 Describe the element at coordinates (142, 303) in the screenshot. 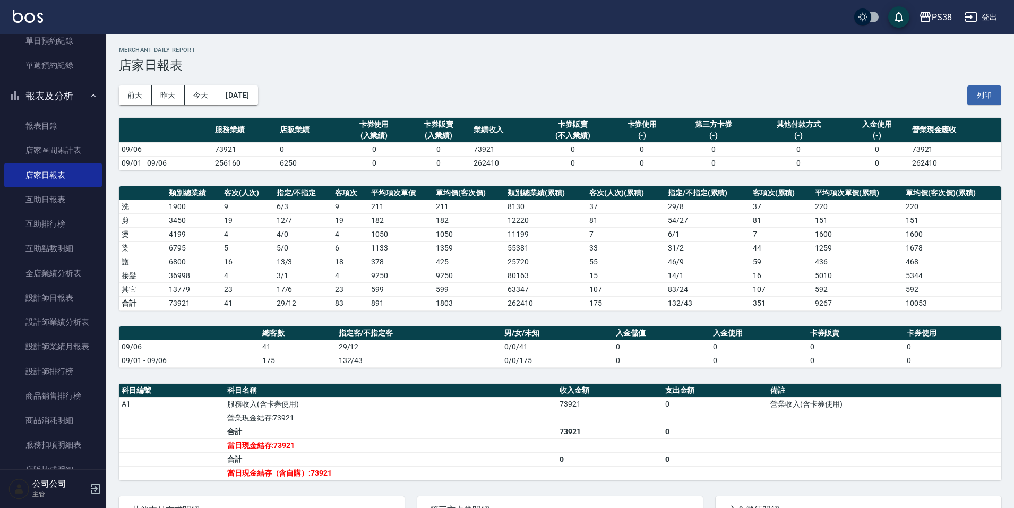

I see `td: 合計` at that location.